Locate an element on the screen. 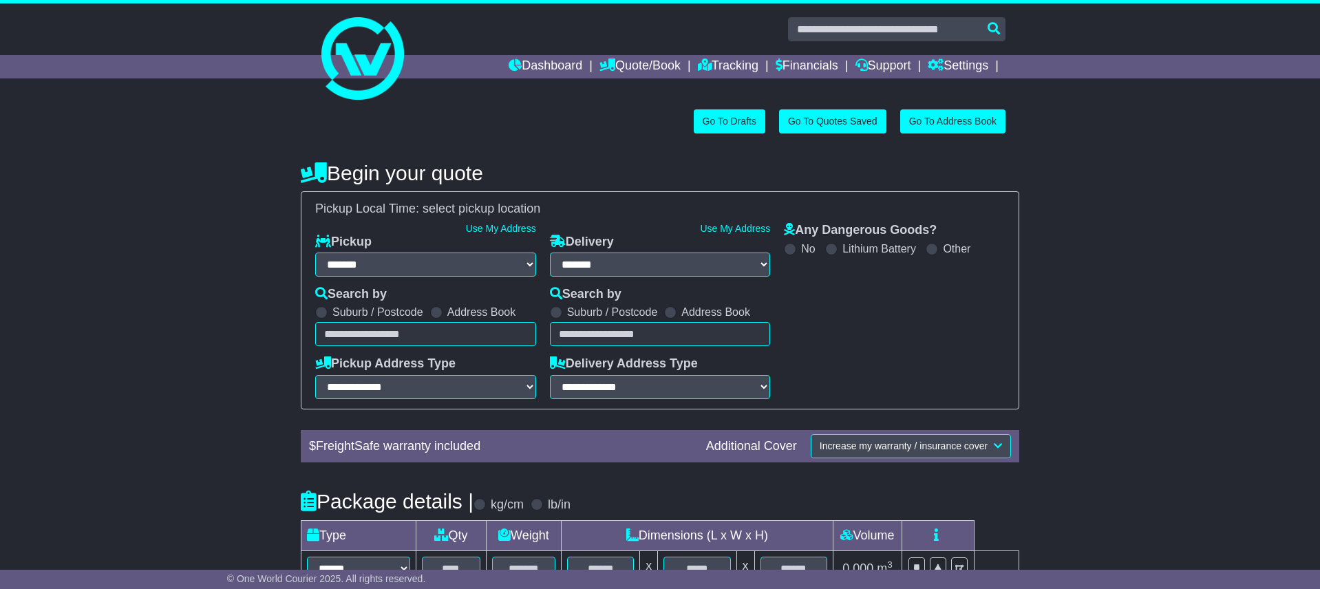 The width and height of the screenshot is (1320, 589). label: Delivery Address Type is located at coordinates (624, 364).